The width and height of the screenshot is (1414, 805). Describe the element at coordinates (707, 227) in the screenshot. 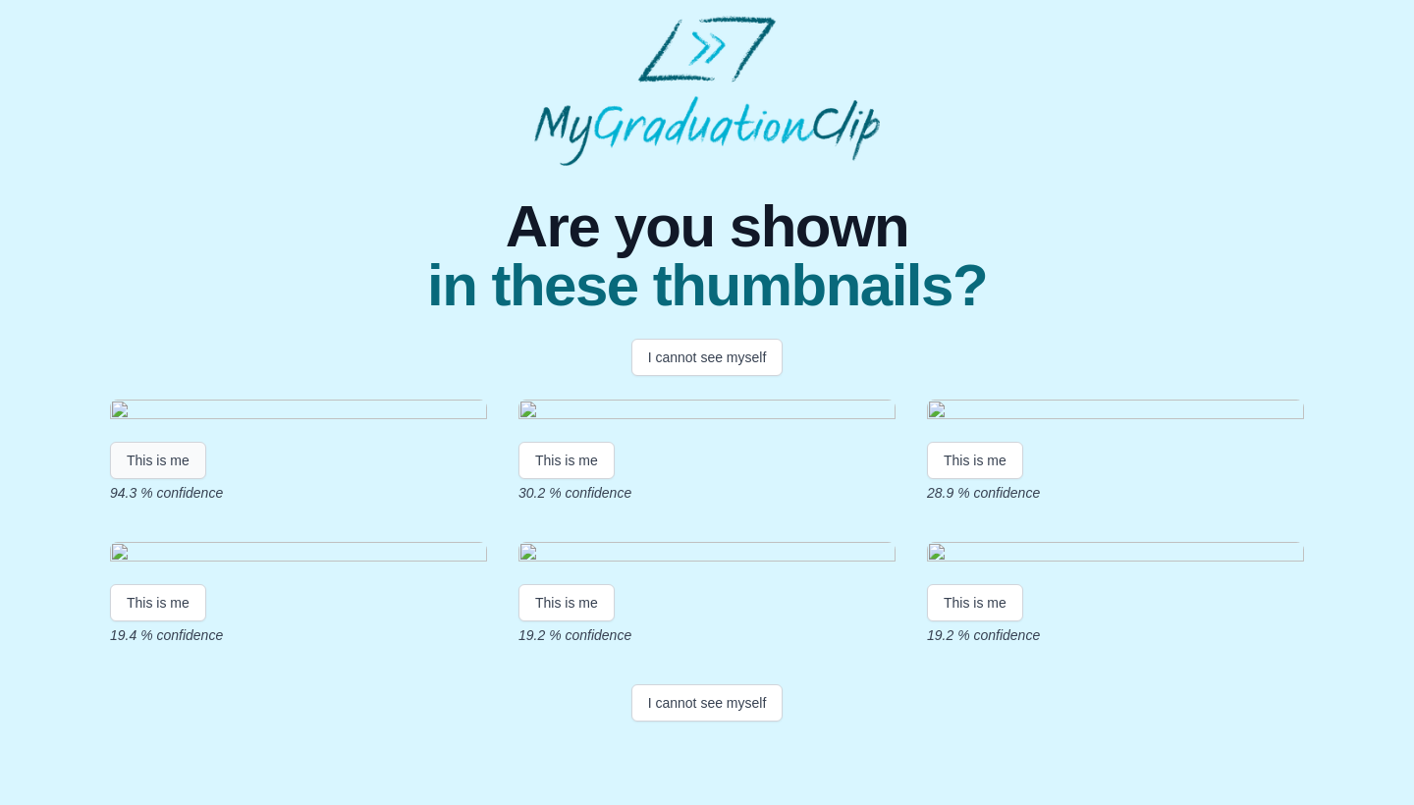

I see `span: Are you shown` at that location.